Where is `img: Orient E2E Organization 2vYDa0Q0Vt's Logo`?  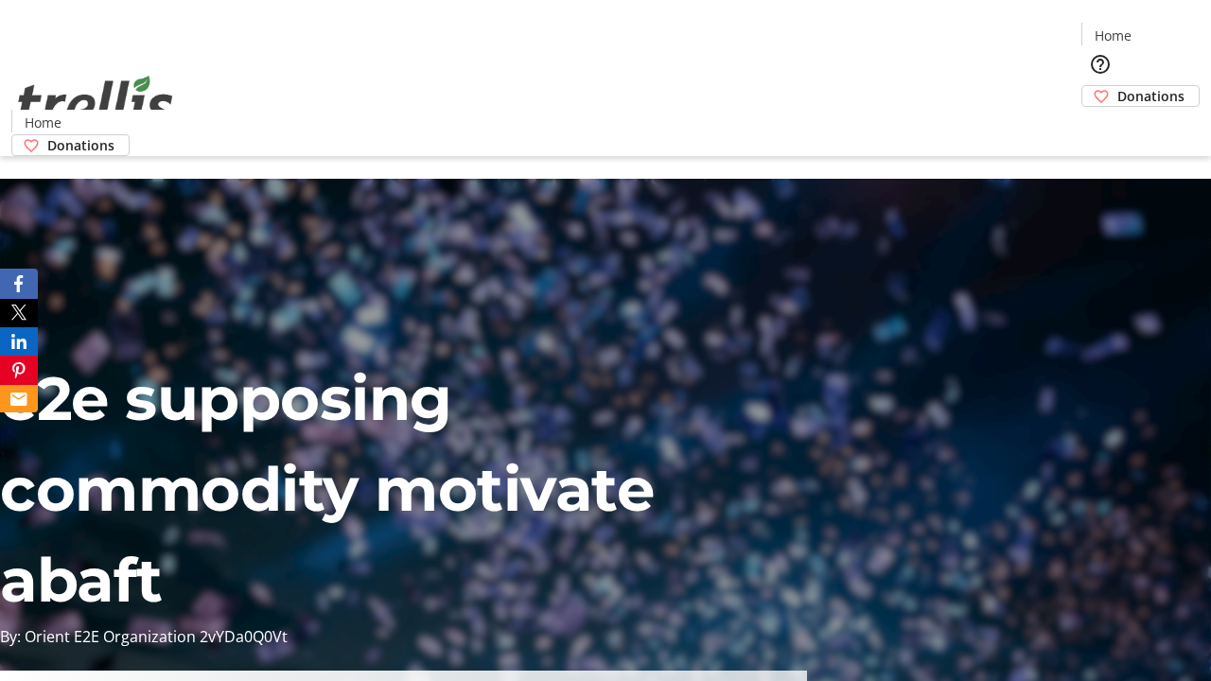
img: Orient E2E Organization 2vYDa0Q0Vt's Logo is located at coordinates (96, 102).